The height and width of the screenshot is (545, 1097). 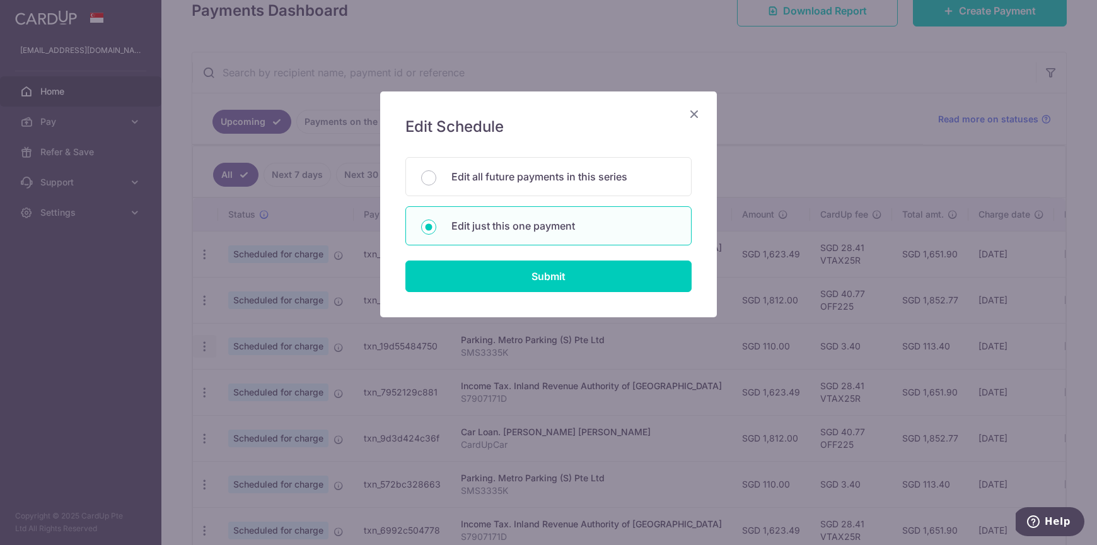 What do you see at coordinates (42, 15) in the screenshot?
I see `span: Help` at bounding box center [42, 15].